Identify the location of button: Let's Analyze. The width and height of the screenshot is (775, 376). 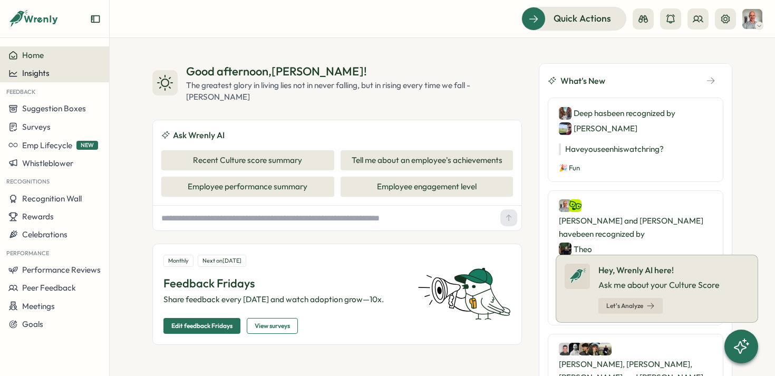
(630, 306).